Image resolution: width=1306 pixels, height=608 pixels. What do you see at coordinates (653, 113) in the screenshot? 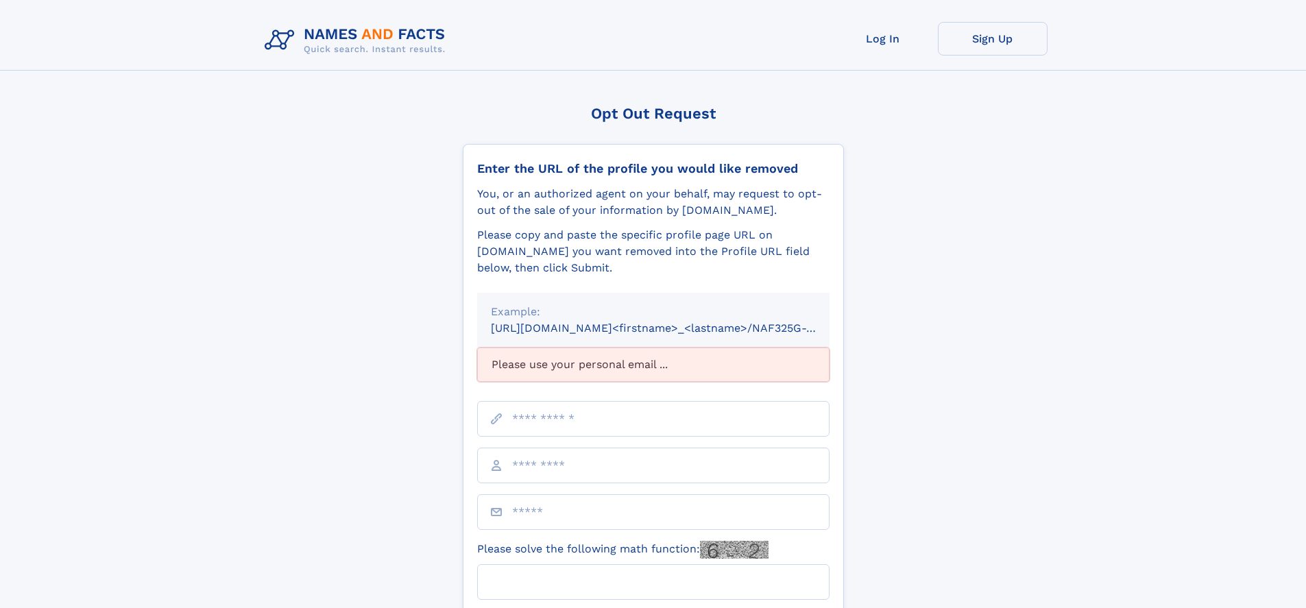
I see `div: Opt Out Request` at bounding box center [653, 113].